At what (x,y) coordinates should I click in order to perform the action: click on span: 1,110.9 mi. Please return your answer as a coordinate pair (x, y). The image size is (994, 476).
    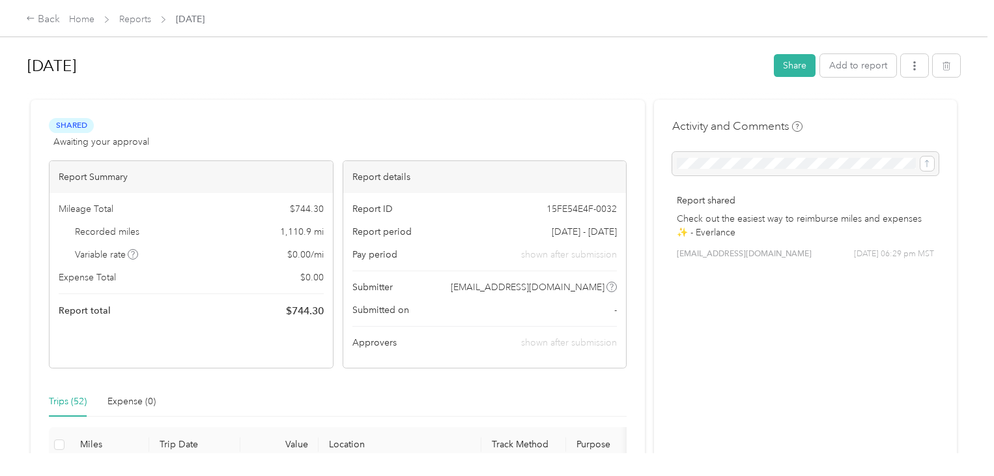
    Looking at the image, I should click on (302, 231).